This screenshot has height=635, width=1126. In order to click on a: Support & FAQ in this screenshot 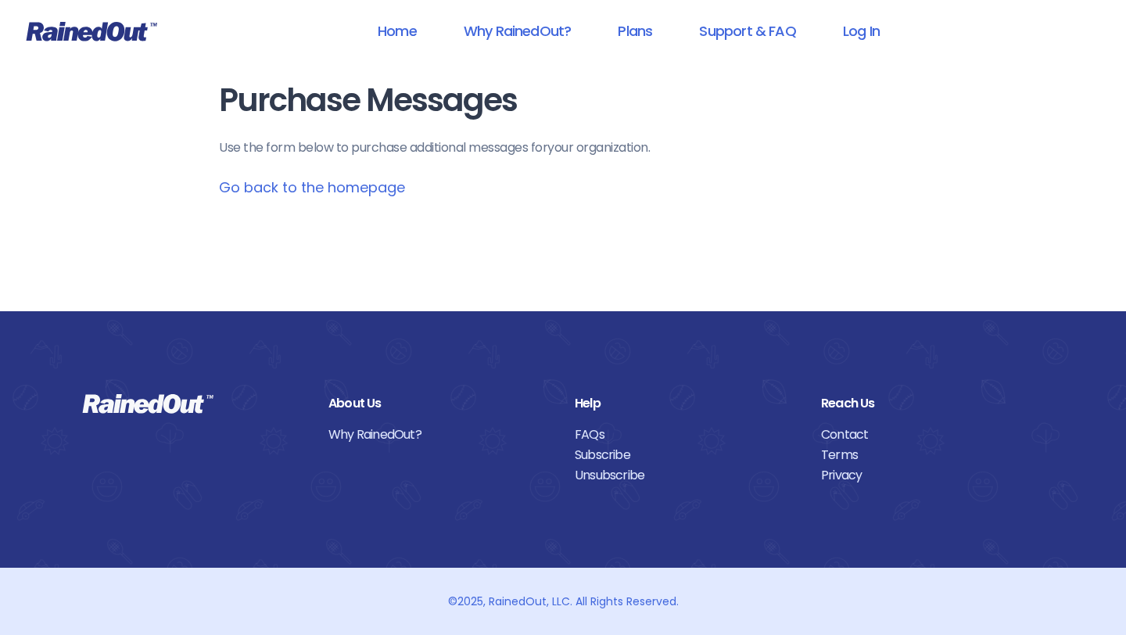, I will do `click(747, 31)`.